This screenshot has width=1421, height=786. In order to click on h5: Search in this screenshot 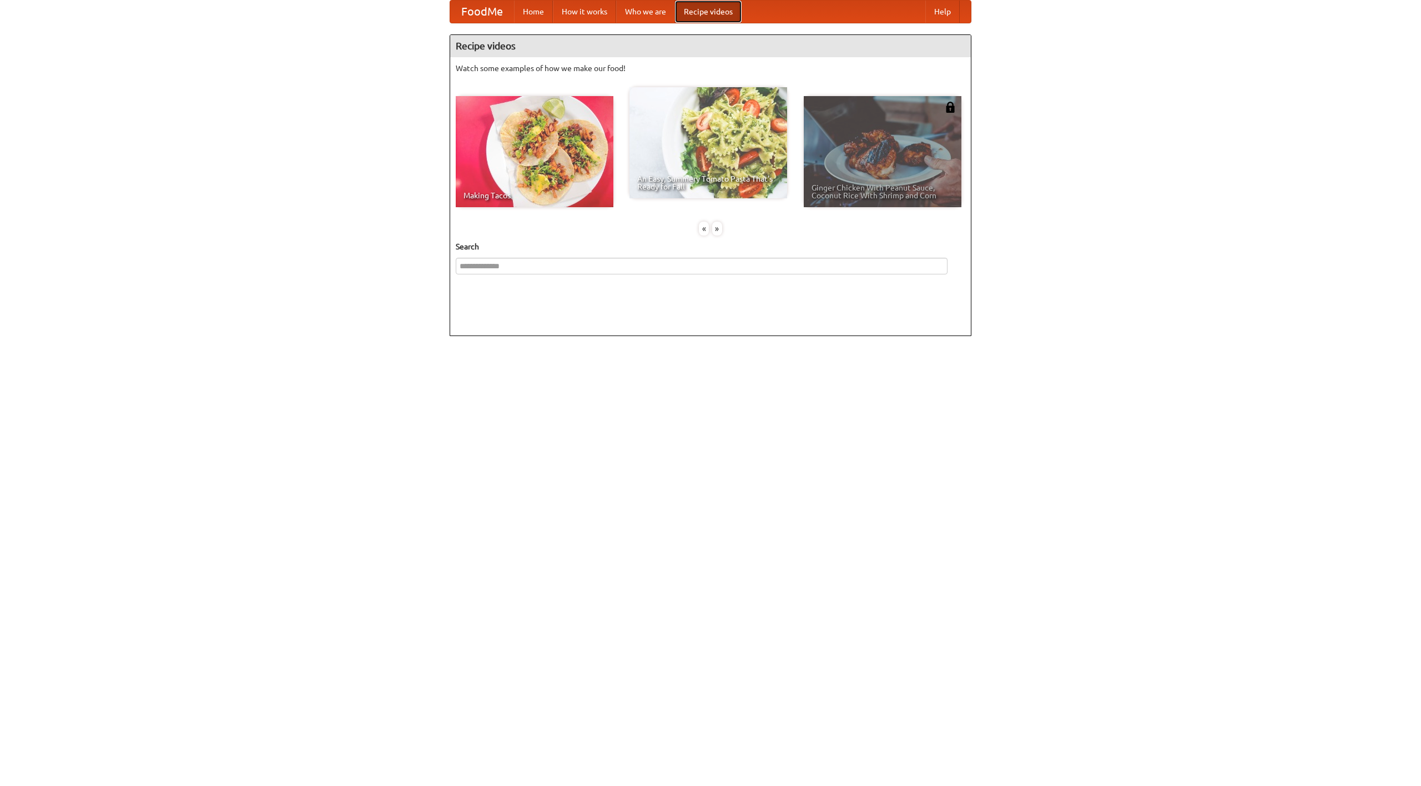, I will do `click(711, 246)`.